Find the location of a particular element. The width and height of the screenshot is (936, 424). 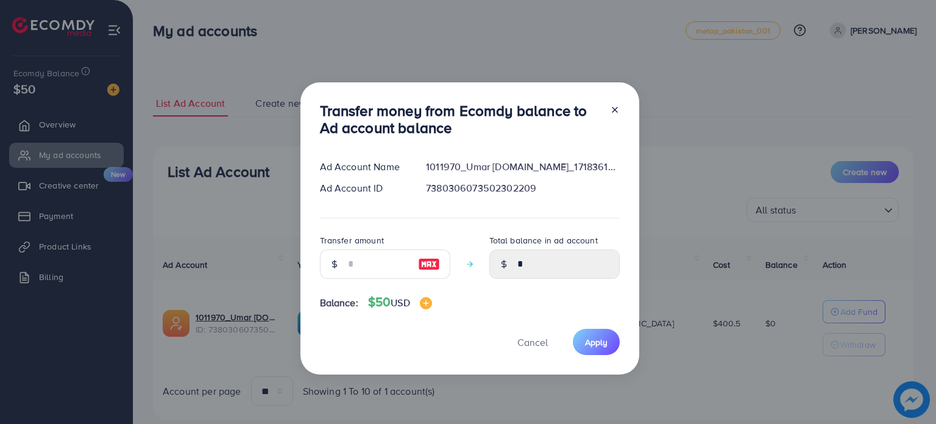

span: Apply is located at coordinates (596, 342).